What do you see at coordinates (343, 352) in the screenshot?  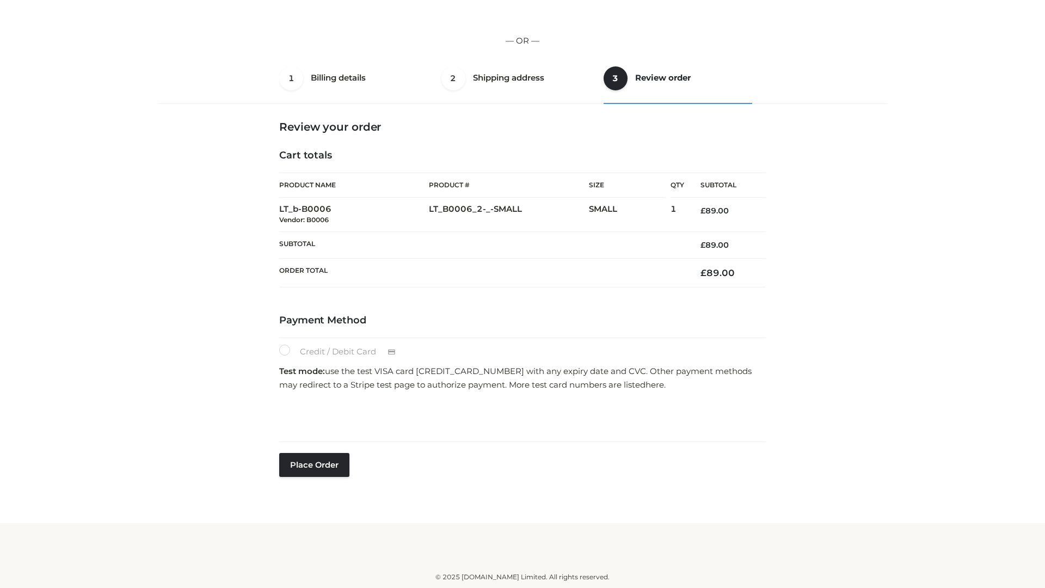 I see `label: Credit / Debit Card` at bounding box center [343, 352].